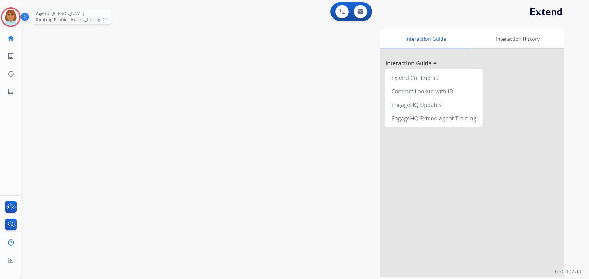  What do you see at coordinates (11, 56) in the screenshot?
I see `mat-icon: list_alt` at bounding box center [11, 56].